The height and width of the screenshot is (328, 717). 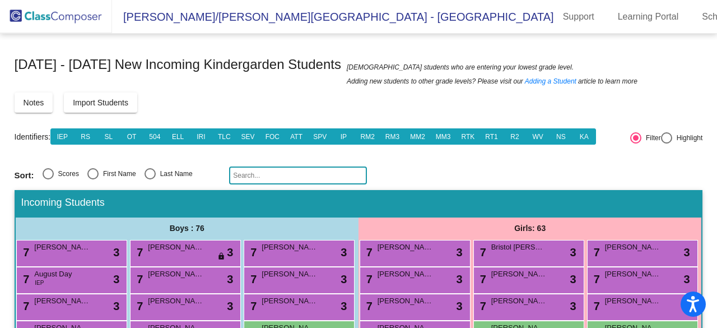 What do you see at coordinates (579, 17) in the screenshot?
I see `a: Support` at bounding box center [579, 17].